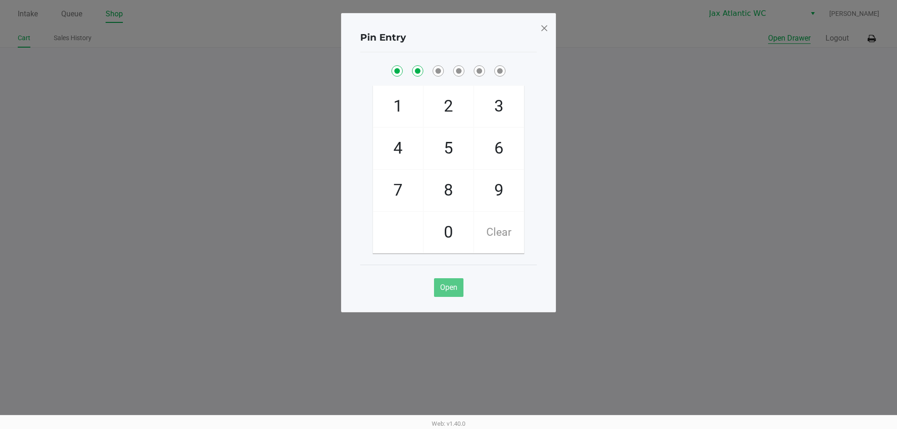 The height and width of the screenshot is (429, 897). I want to click on span: 5, so click(448, 148).